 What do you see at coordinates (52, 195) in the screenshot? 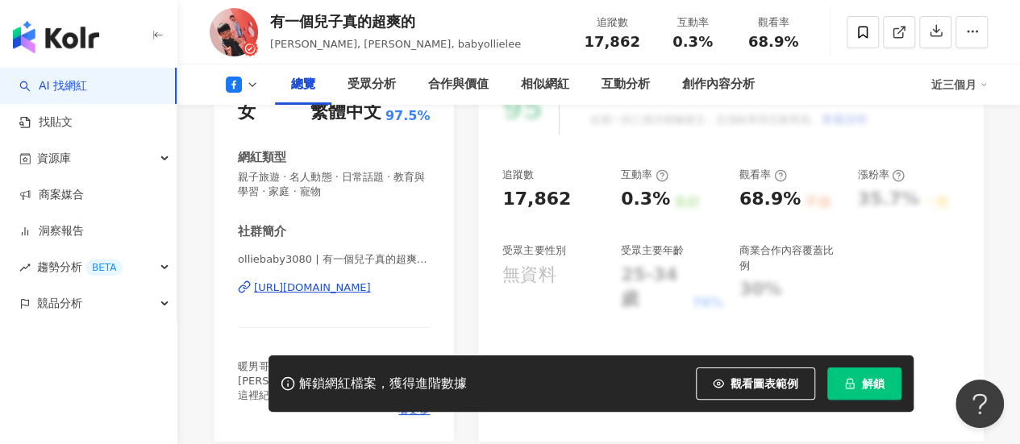
I see `a: 商案媒合` at bounding box center [52, 195].